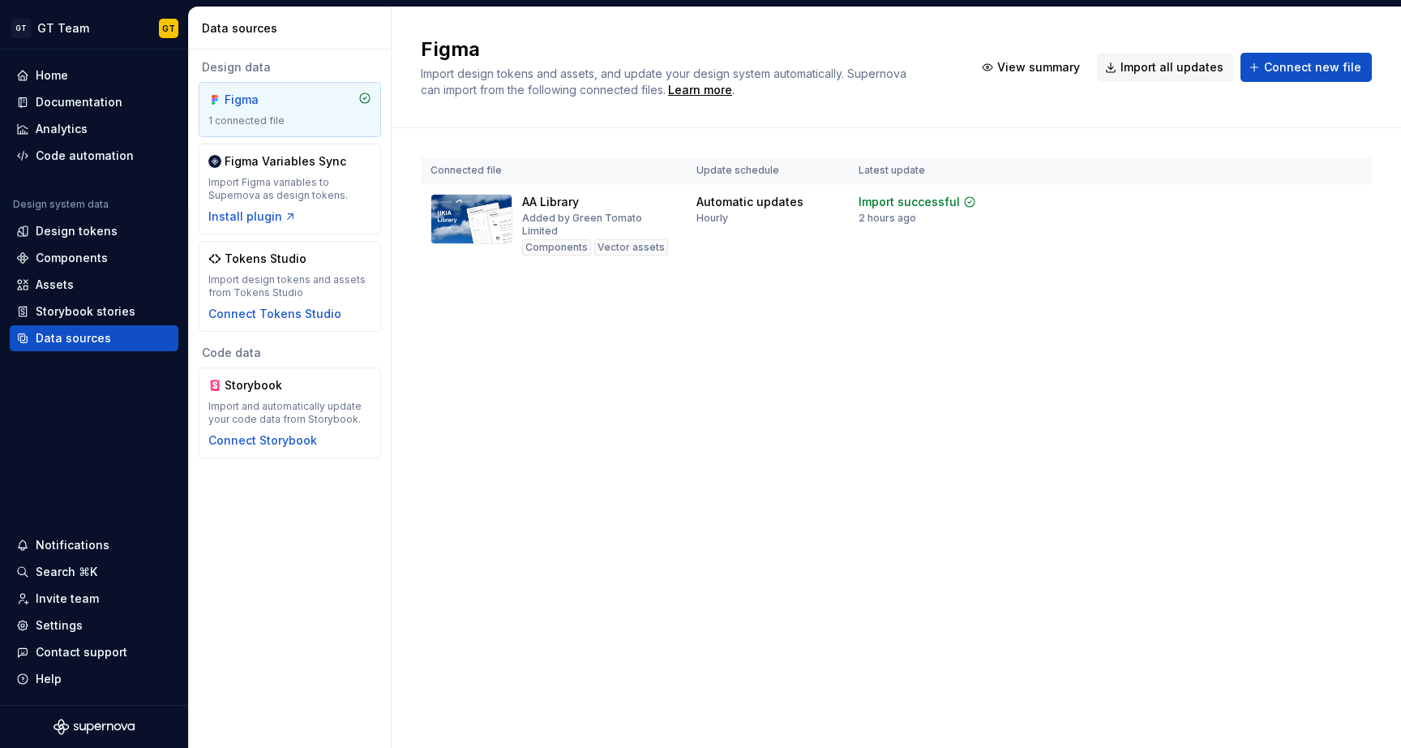 The width and height of the screenshot is (1401, 748). What do you see at coordinates (52, 75) in the screenshot?
I see `div: Home` at bounding box center [52, 75].